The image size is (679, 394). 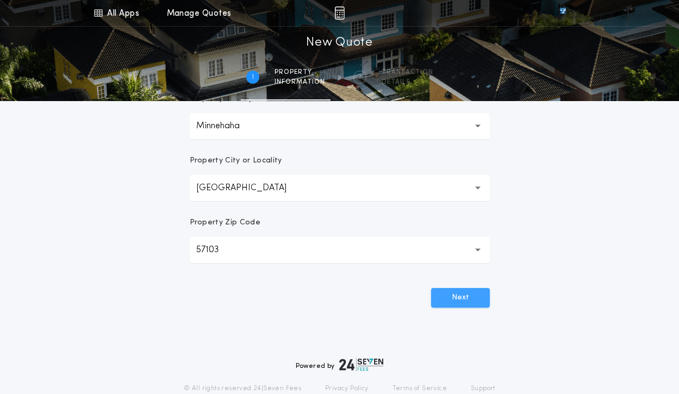 I want to click on p: 57103, so click(x=216, y=250).